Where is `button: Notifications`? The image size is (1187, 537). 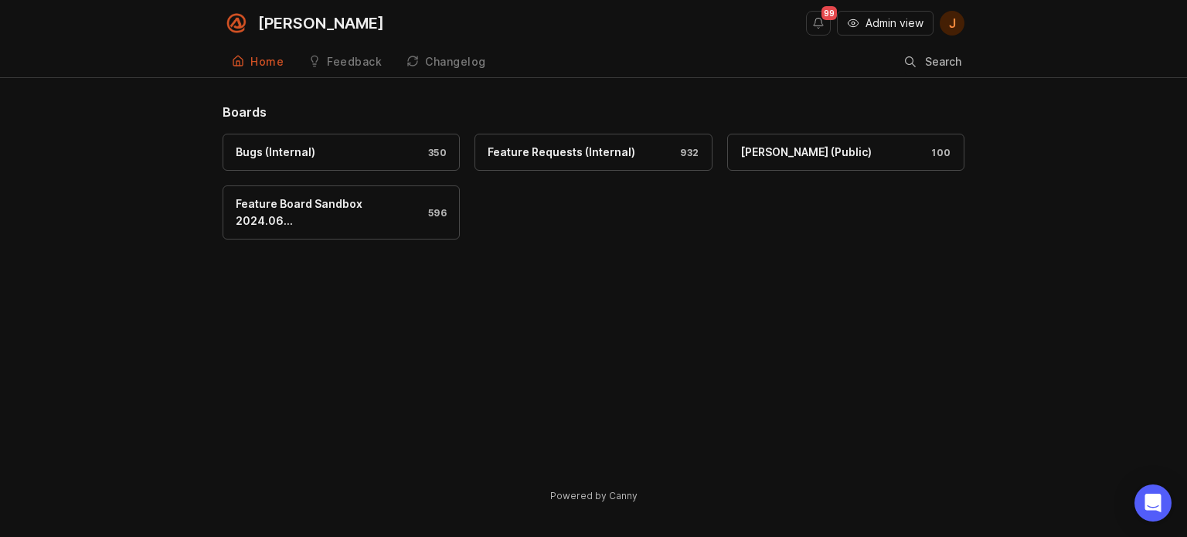 button: Notifications is located at coordinates (818, 23).